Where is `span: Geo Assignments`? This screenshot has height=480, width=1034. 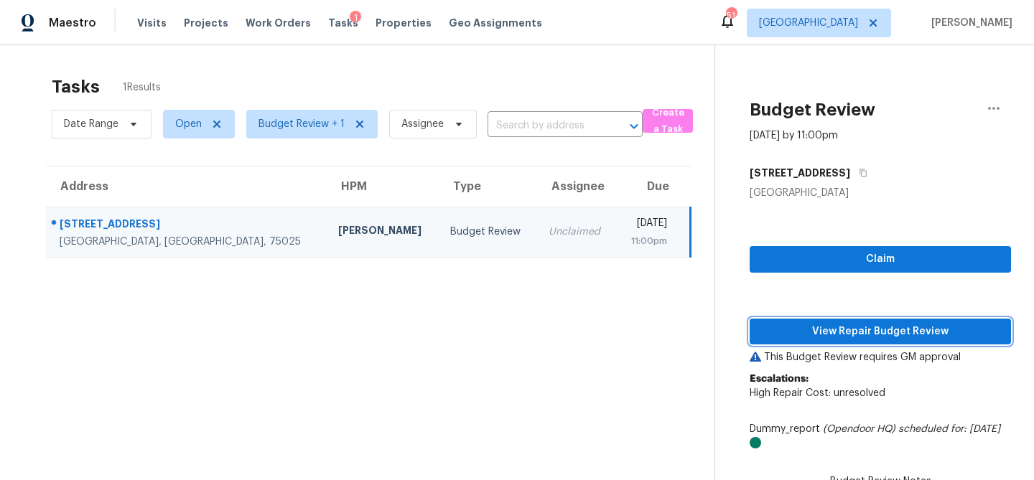 span: Geo Assignments is located at coordinates (495, 23).